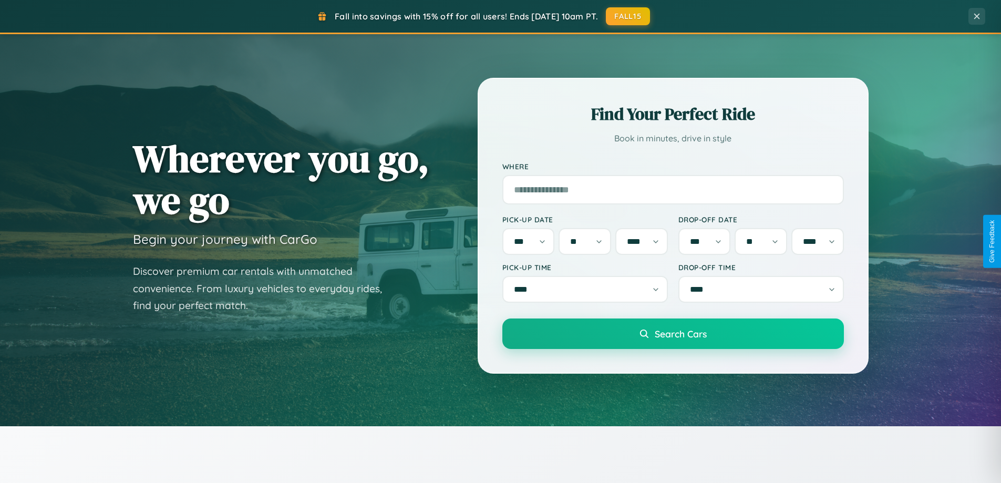 Image resolution: width=1001 pixels, height=483 pixels. I want to click on label: Where, so click(673, 166).